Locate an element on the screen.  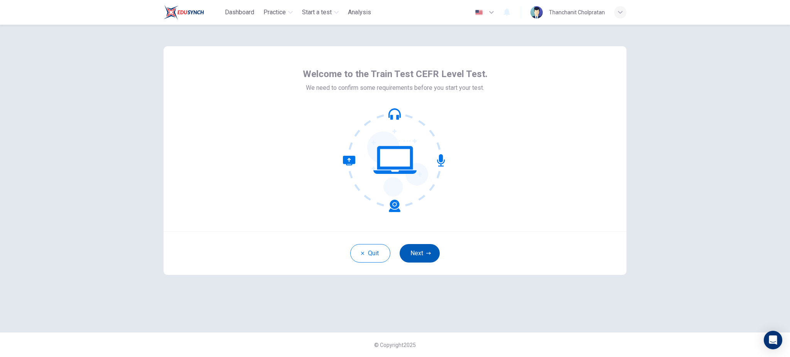
a: Analysis is located at coordinates (360, 12).